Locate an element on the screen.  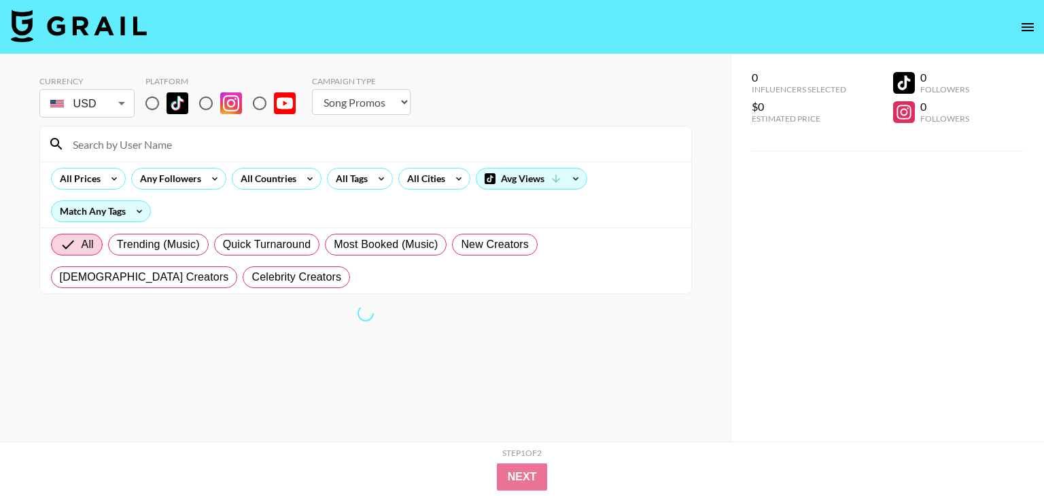
div: Avg Views is located at coordinates (532, 179).